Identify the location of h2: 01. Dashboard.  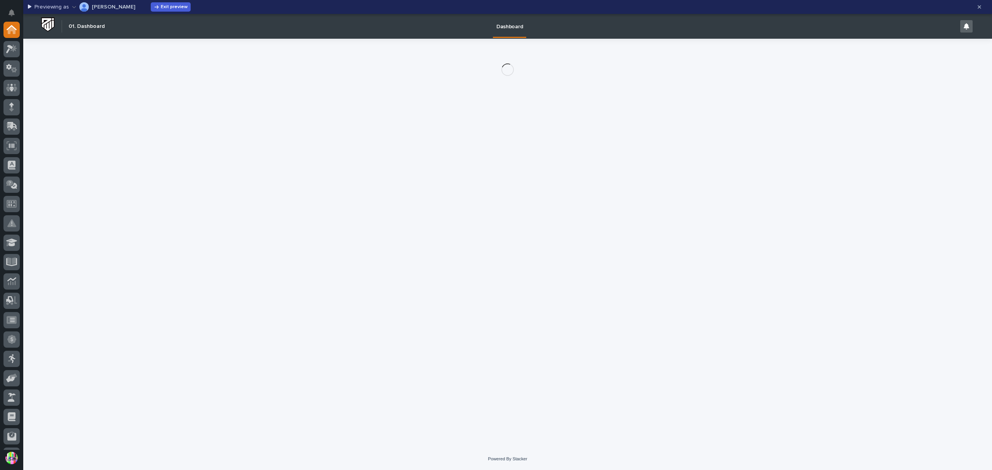
(86, 26).